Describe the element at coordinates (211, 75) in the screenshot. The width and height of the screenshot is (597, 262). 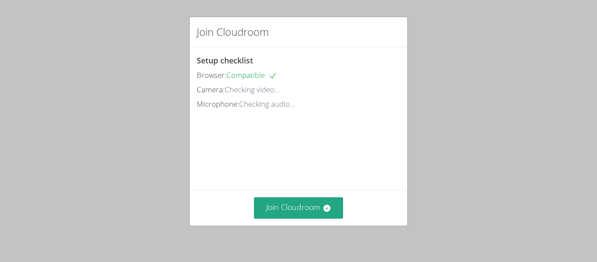
I see `span: Browser:` at that location.